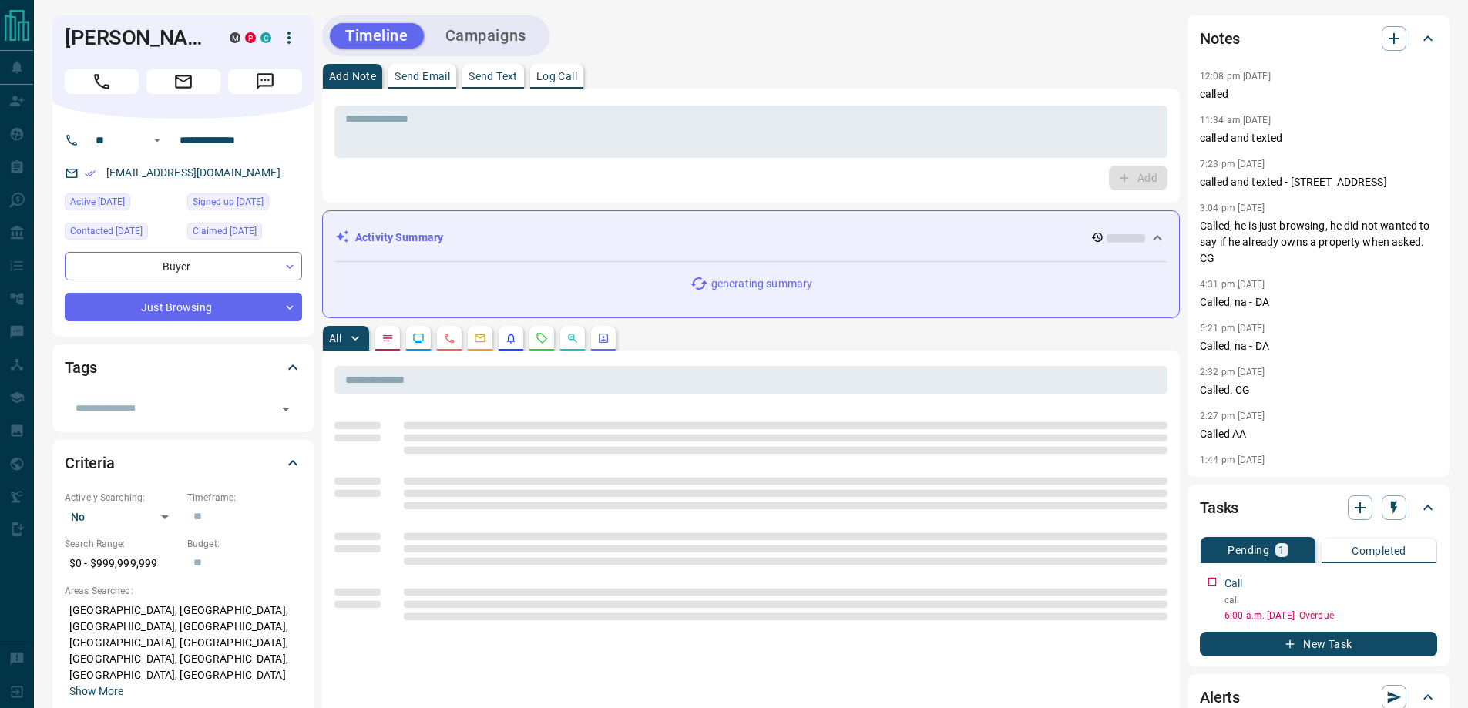 The width and height of the screenshot is (1468, 708). I want to click on svg: Lead Browsing Activity, so click(418, 338).